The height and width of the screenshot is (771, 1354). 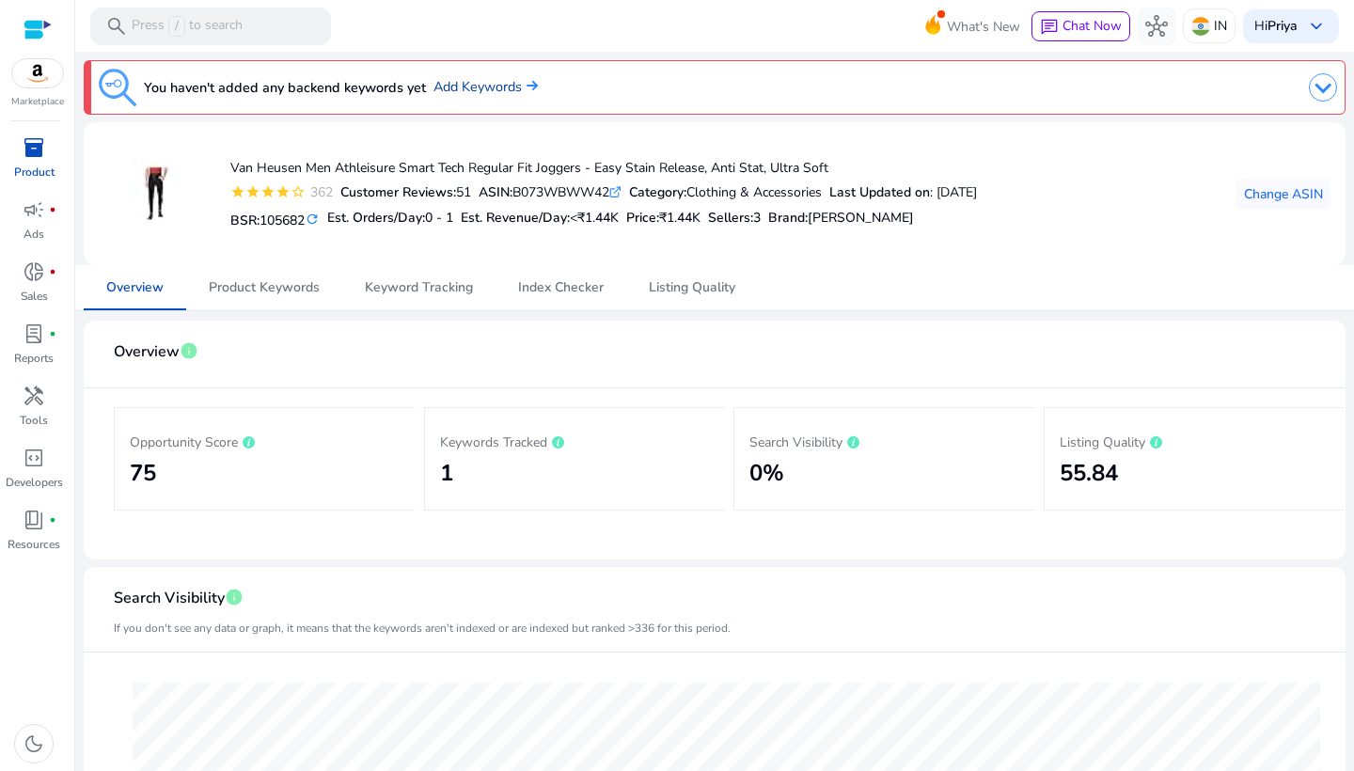 I want to click on p: Listing Quality, so click(x=1194, y=441).